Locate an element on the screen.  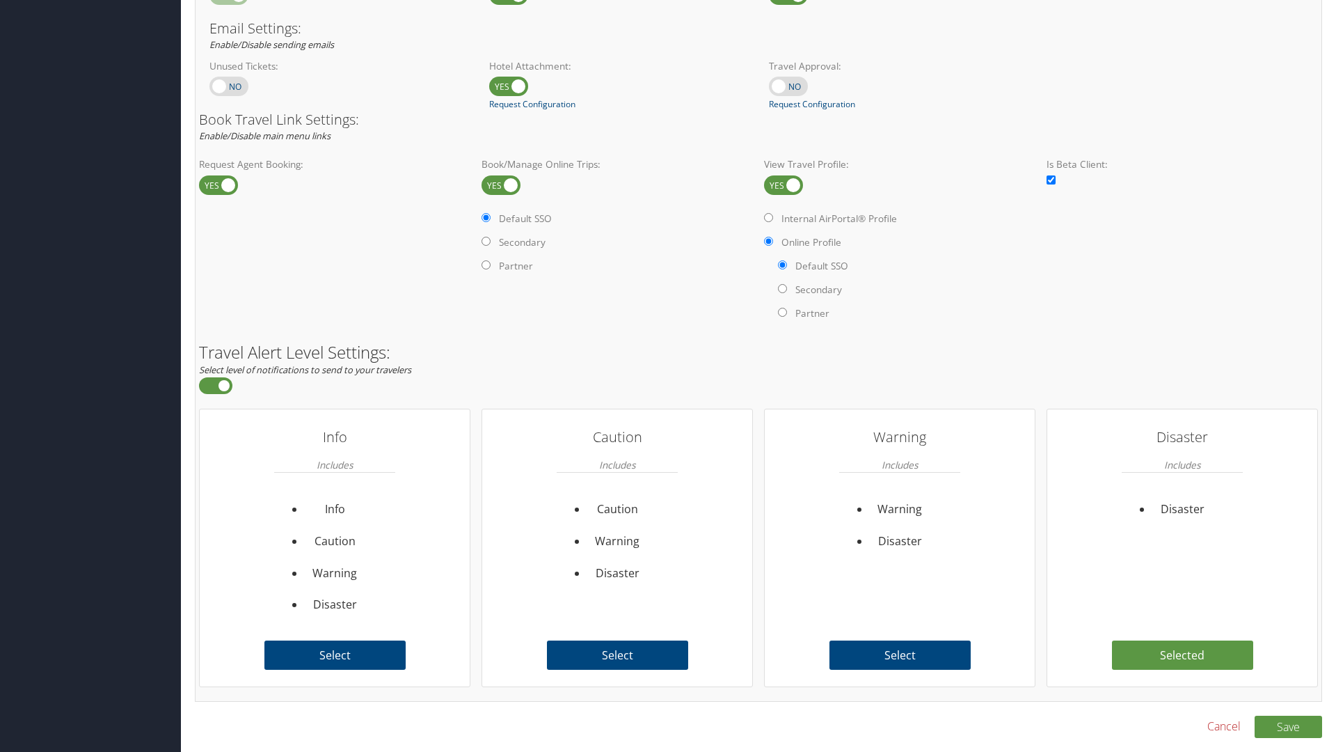
h2: Travel Alert Level Settings: is located at coordinates (759, 352).